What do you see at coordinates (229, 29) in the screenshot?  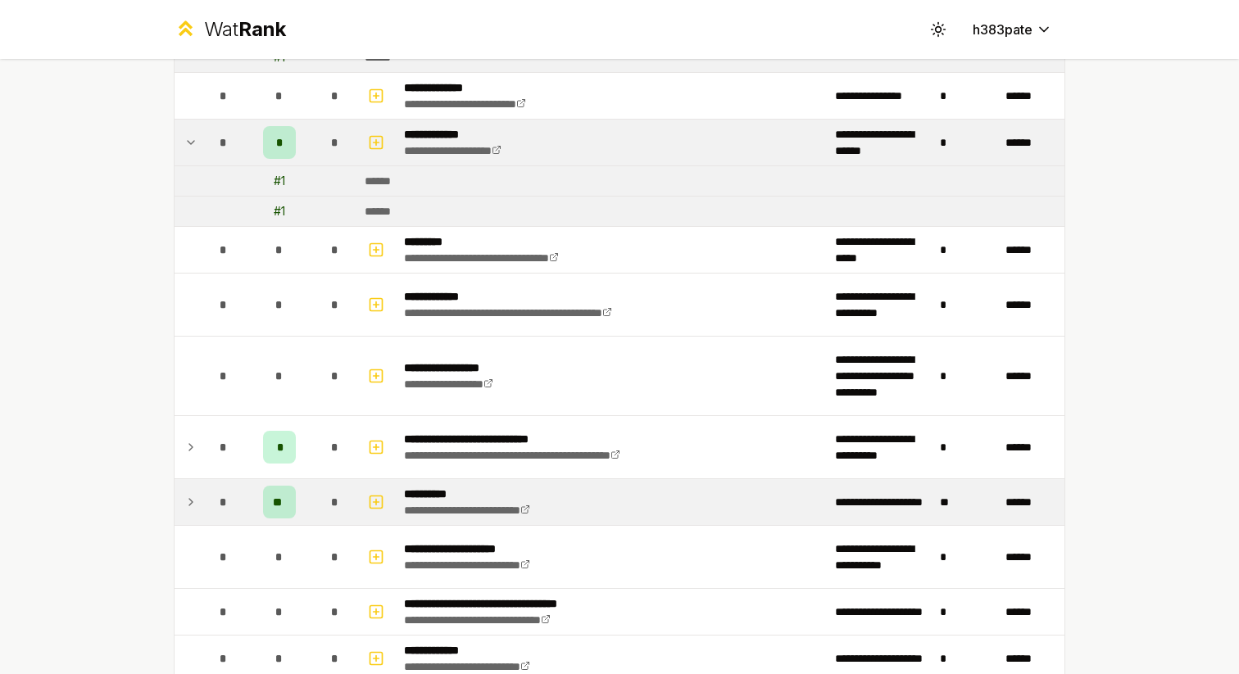 I see `a: WatRank` at bounding box center [229, 29].